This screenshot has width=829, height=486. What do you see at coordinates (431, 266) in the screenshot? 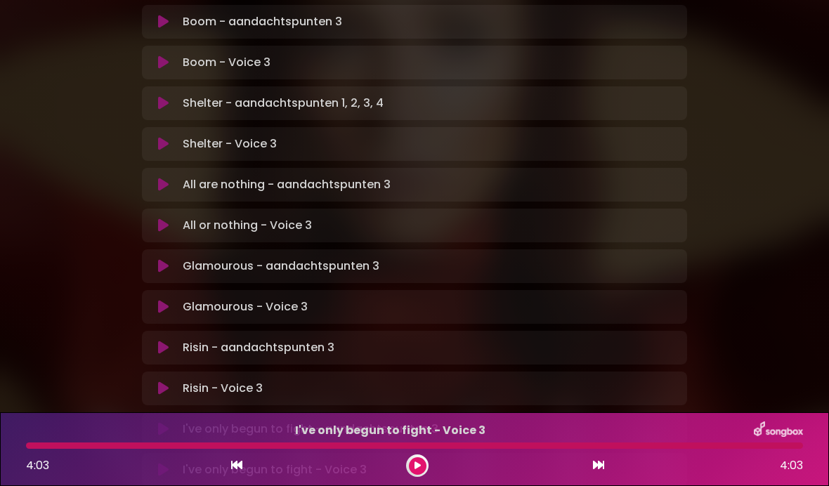
I see `p: Glamourous - aandachtspunten 3` at bounding box center [431, 266].